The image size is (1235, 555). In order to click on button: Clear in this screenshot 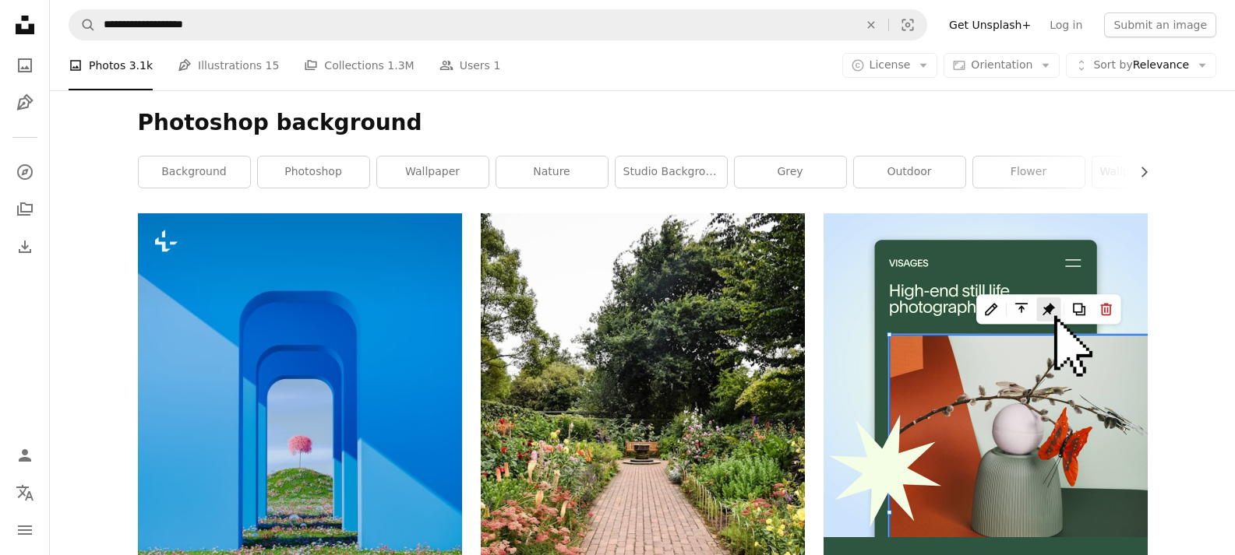, I will do `click(871, 25)`.